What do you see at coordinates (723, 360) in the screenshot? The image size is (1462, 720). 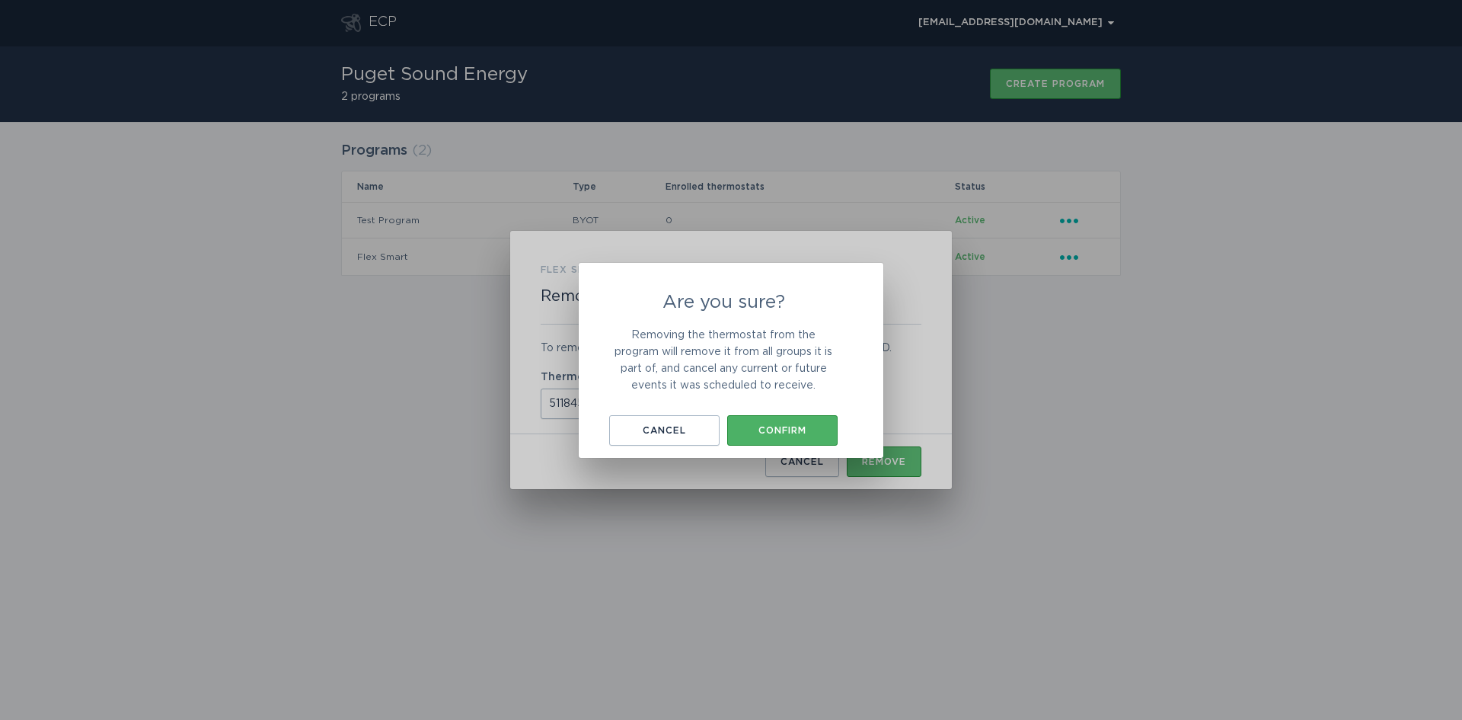 I see `p: Removing the thermostat from the program will remove it from all groups it is part of, and cancel...` at bounding box center [723, 360].